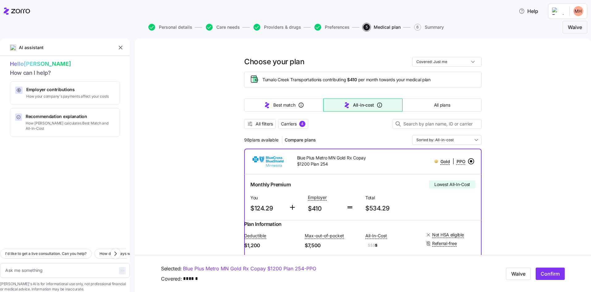 Image resolution: width=591 pixels, height=292 pixels. Describe the element at coordinates (223, 27) in the screenshot. I see `button: Care needs` at that location.